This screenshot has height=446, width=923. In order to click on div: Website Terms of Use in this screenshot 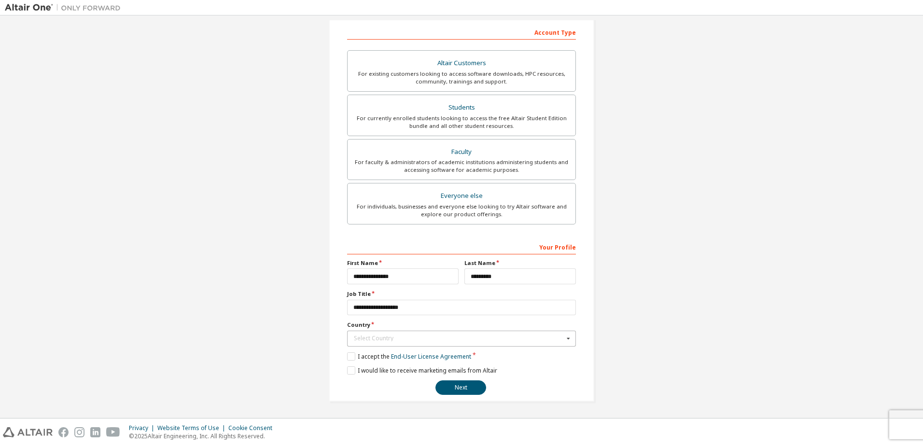, I will do `click(193, 428)`.